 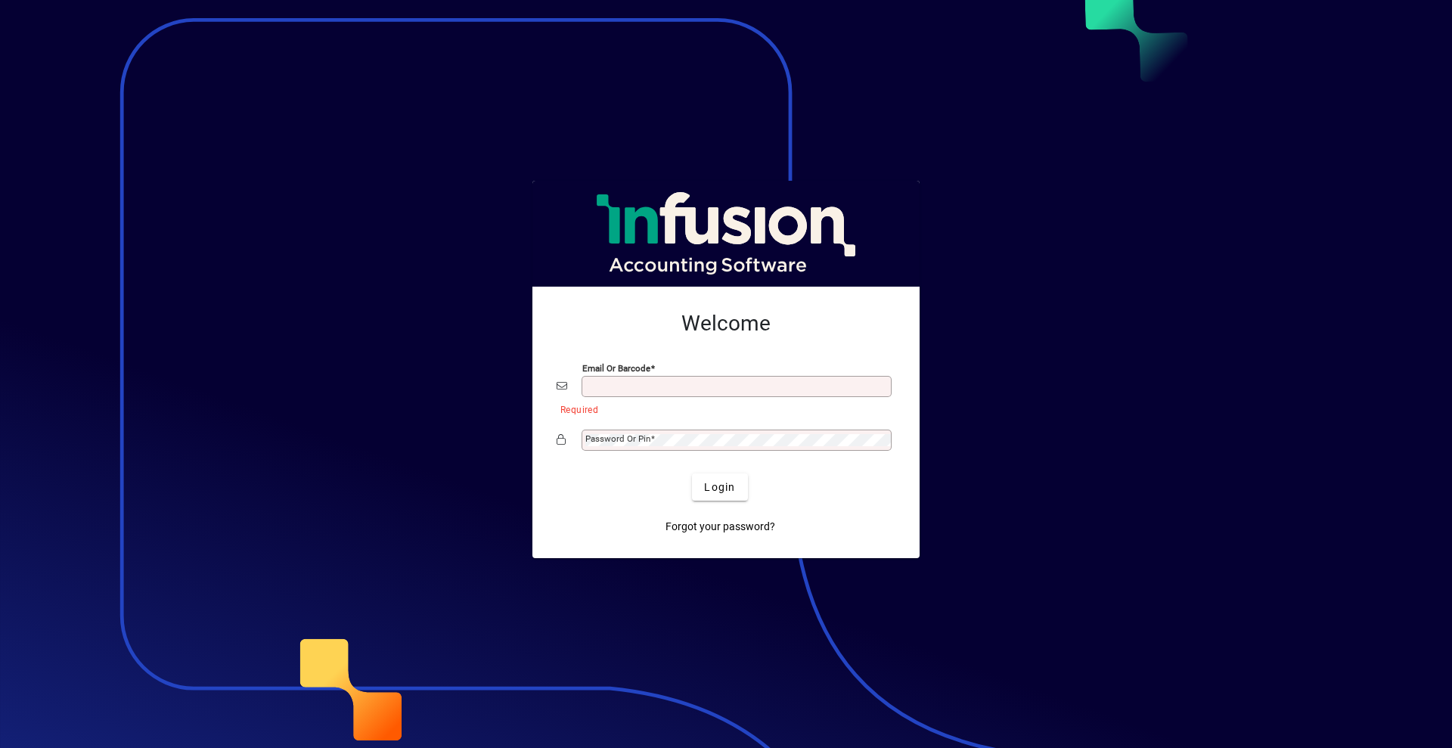 What do you see at coordinates (720, 526) in the screenshot?
I see `a: Forgot your password?` at bounding box center [720, 526].